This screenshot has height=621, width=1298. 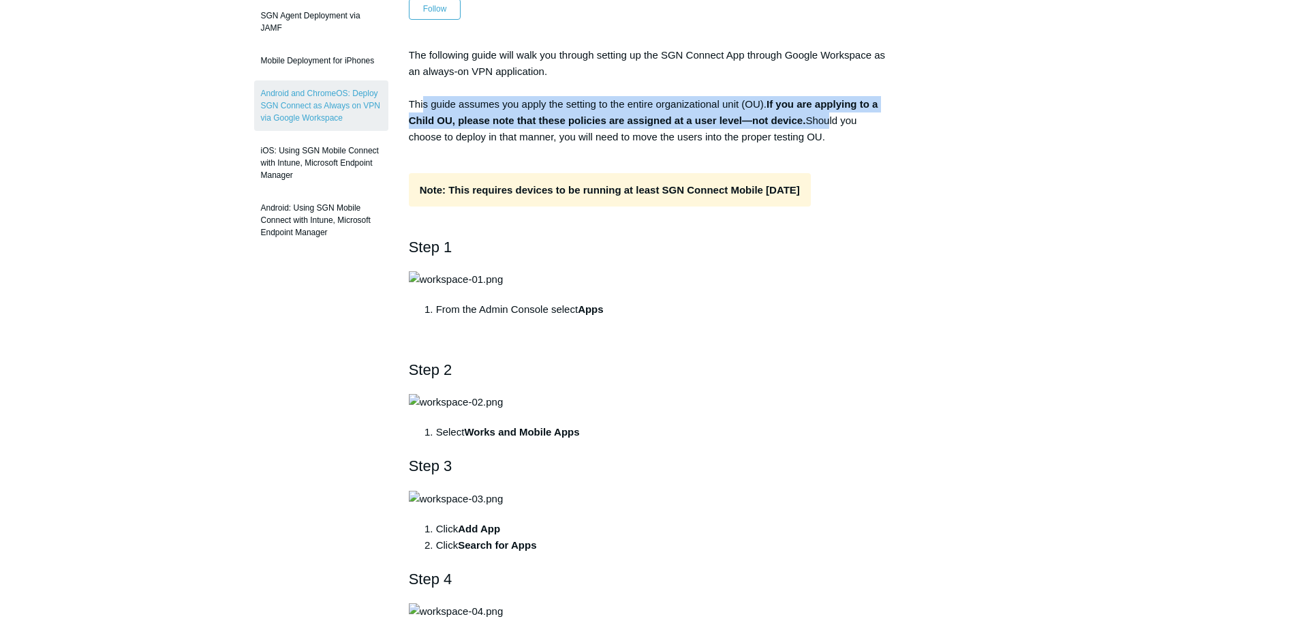 I want to click on h2: Step 2, so click(x=649, y=369).